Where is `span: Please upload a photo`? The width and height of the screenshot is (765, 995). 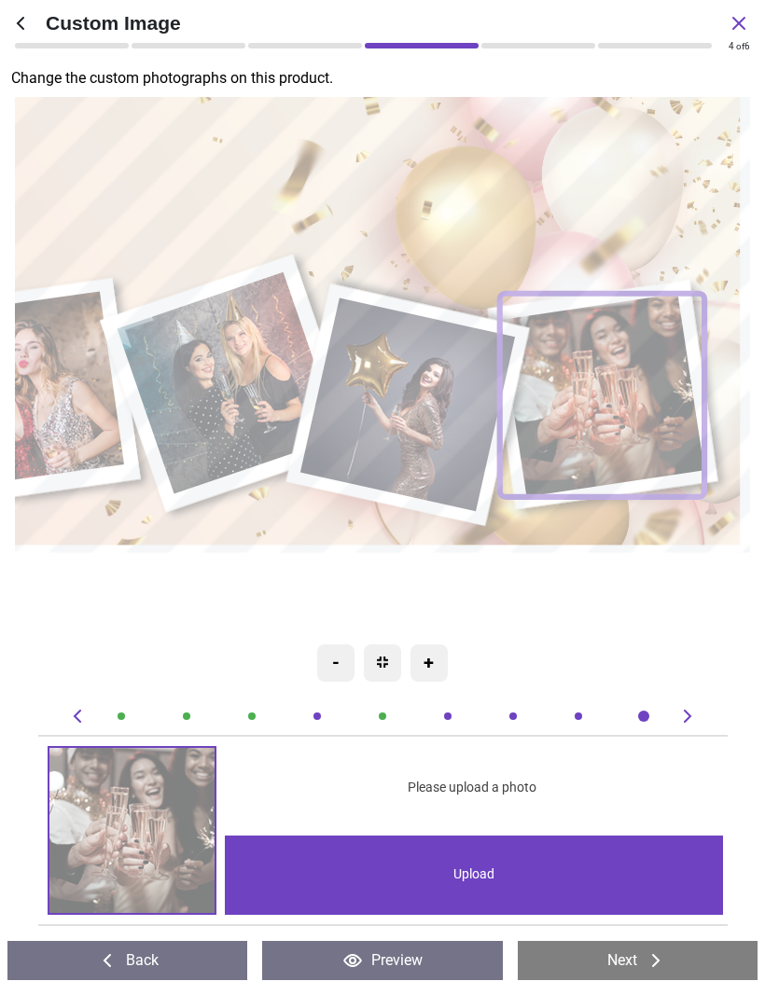 span: Please upload a photo is located at coordinates (472, 788).